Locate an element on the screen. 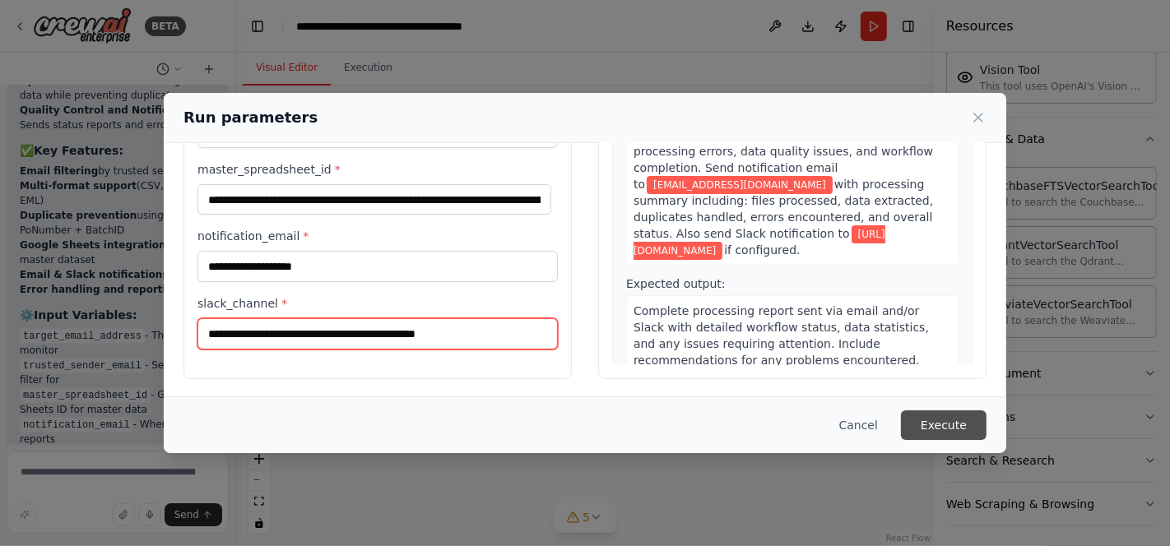 The height and width of the screenshot is (546, 1170). span: with processing summary including: files processed, data extracted, duplicates handled, errors en... is located at coordinates (783, 209).